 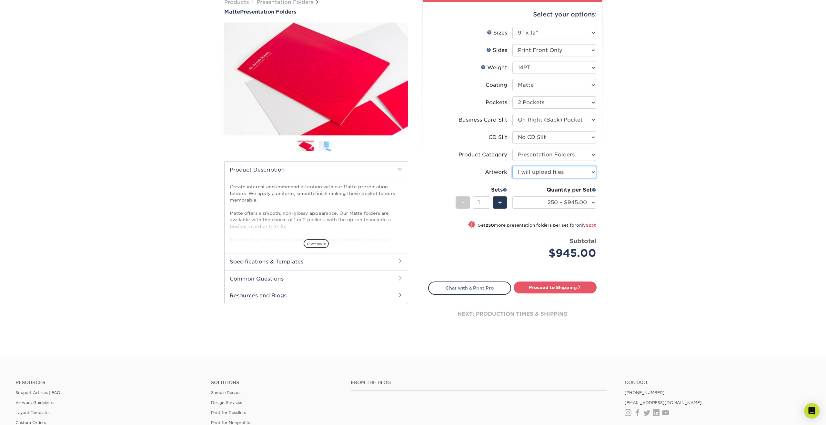 I want to click on a: Proceed to Shipping, so click(x=555, y=288).